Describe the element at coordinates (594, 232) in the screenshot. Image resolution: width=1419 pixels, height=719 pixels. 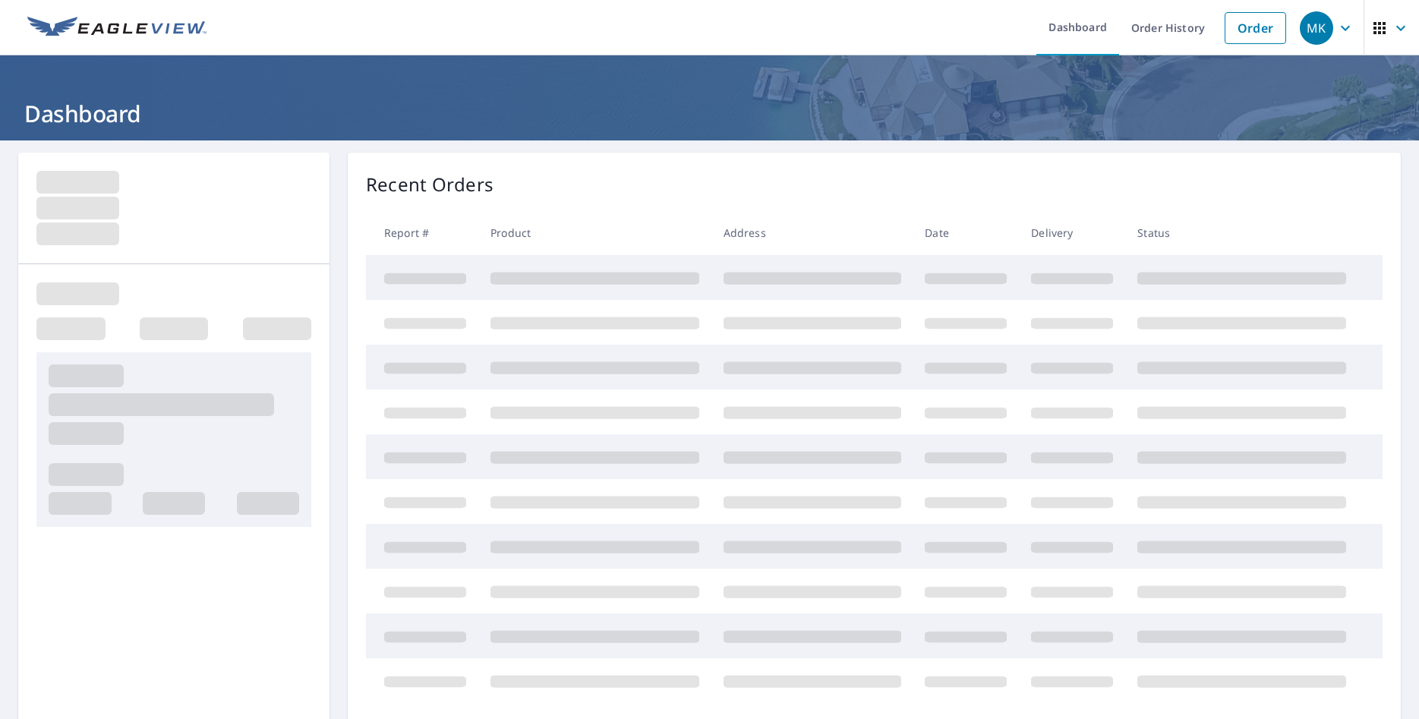
I see `th: Product` at that location.